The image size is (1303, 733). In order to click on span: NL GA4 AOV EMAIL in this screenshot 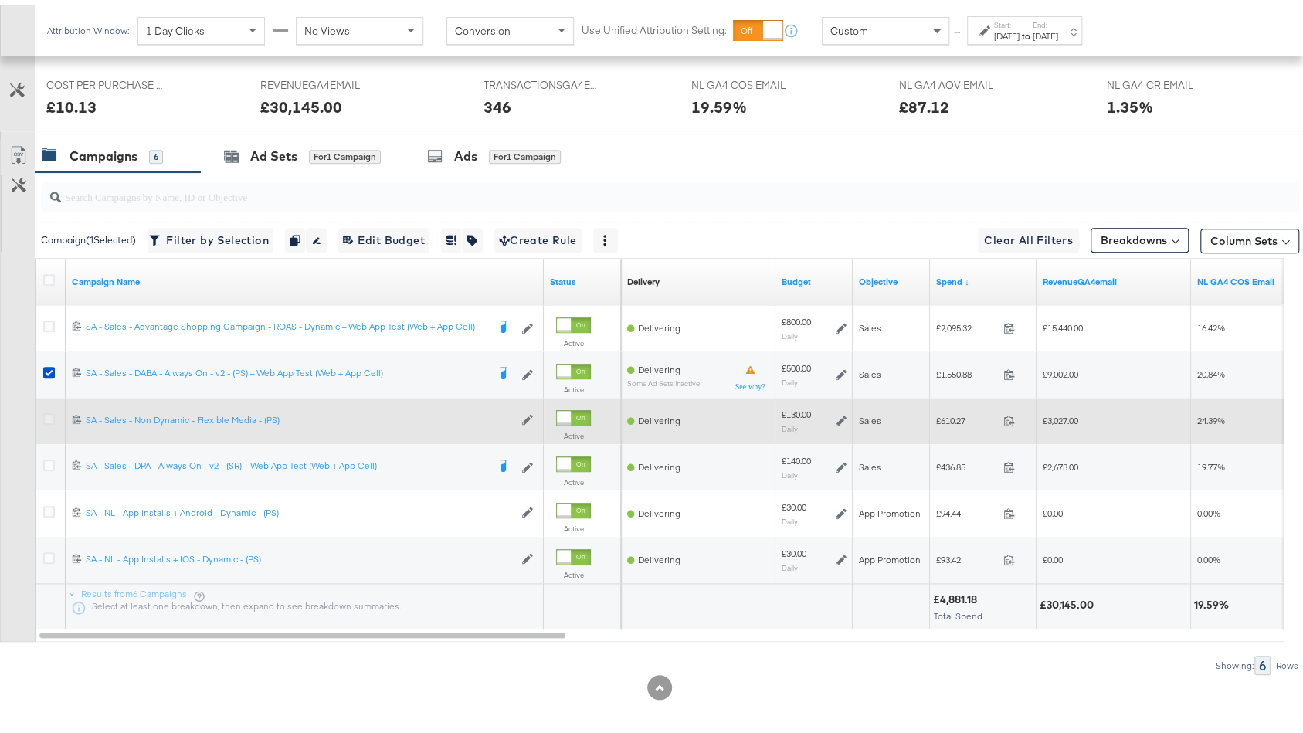, I will do `click(957, 80)`.